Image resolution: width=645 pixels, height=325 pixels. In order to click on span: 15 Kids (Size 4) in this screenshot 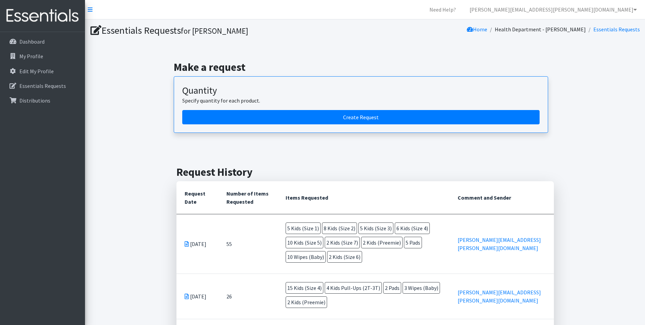, I will do `click(305, 288)`.